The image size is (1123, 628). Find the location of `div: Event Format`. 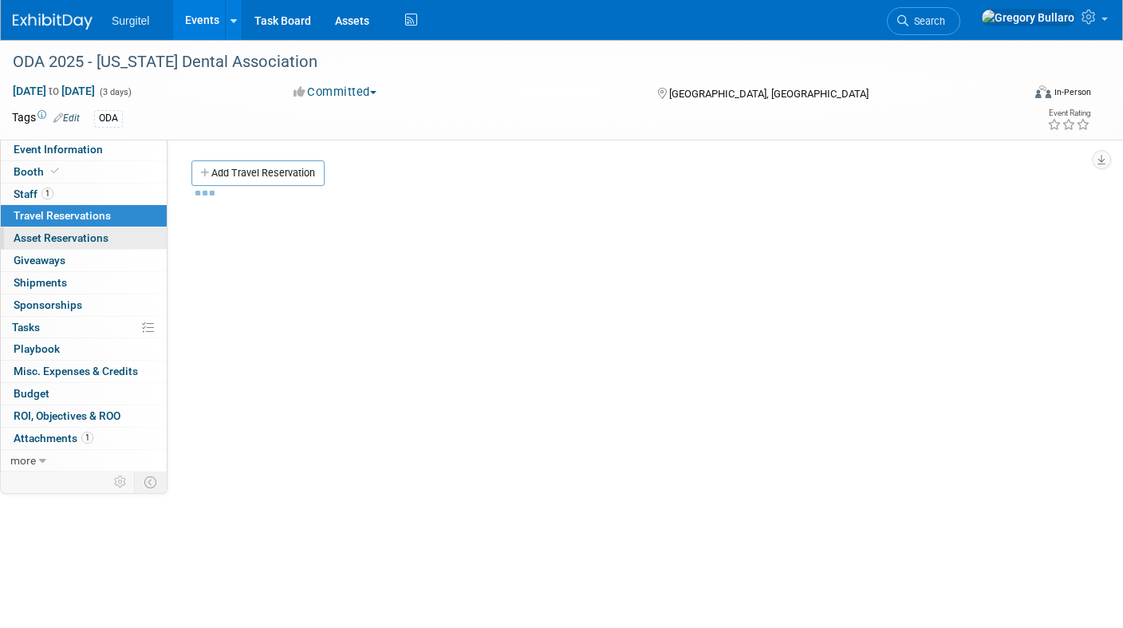

div: Event Format is located at coordinates (1012, 95).